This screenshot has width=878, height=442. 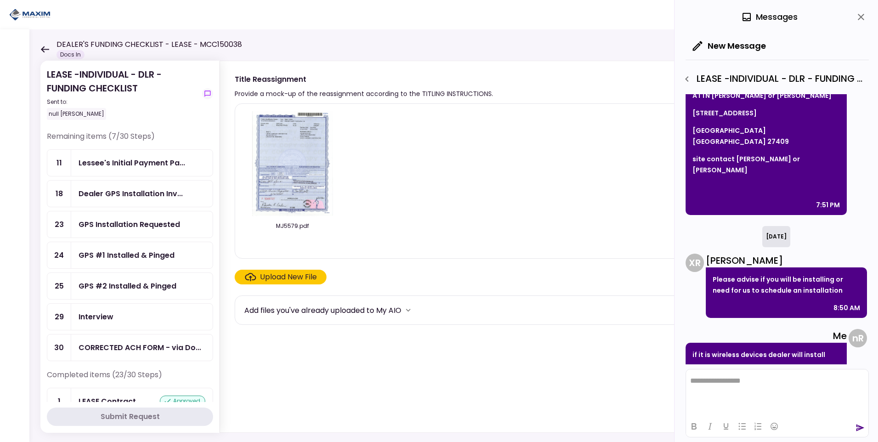 I want to click on div: n R, so click(x=858, y=338).